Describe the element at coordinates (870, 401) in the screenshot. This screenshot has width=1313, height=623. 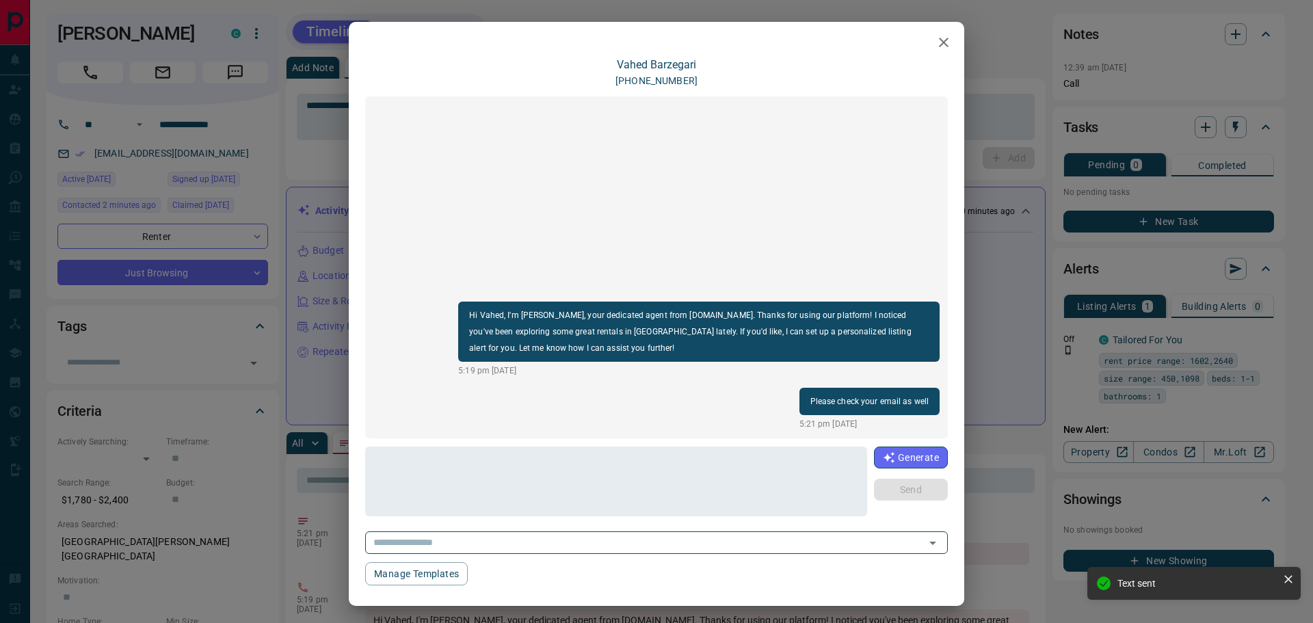
I see `p: Please check your email as well` at that location.